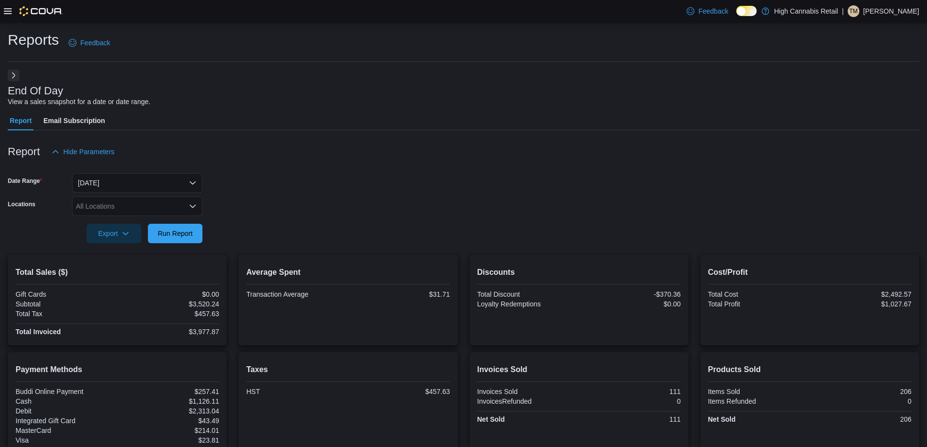 The width and height of the screenshot is (927, 447). I want to click on div: Items Refunded, so click(758, 402).